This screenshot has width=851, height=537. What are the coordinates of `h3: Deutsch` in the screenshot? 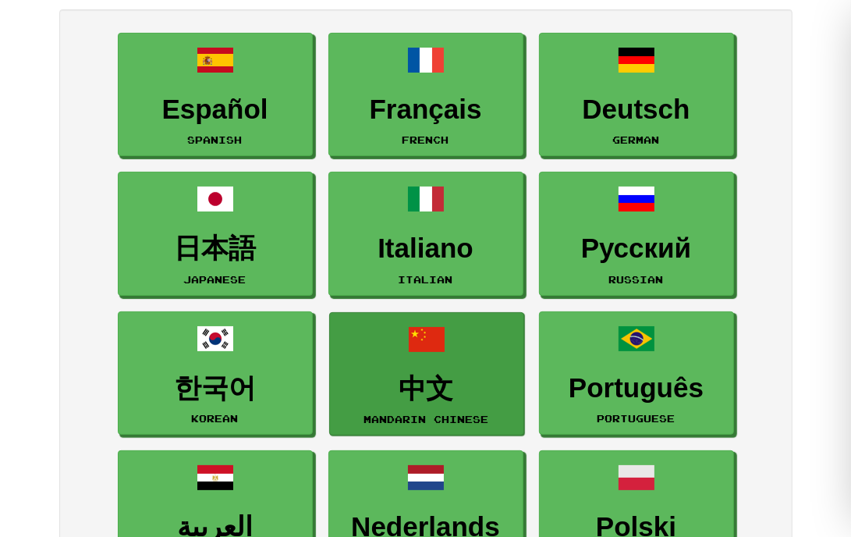 It's located at (636, 109).